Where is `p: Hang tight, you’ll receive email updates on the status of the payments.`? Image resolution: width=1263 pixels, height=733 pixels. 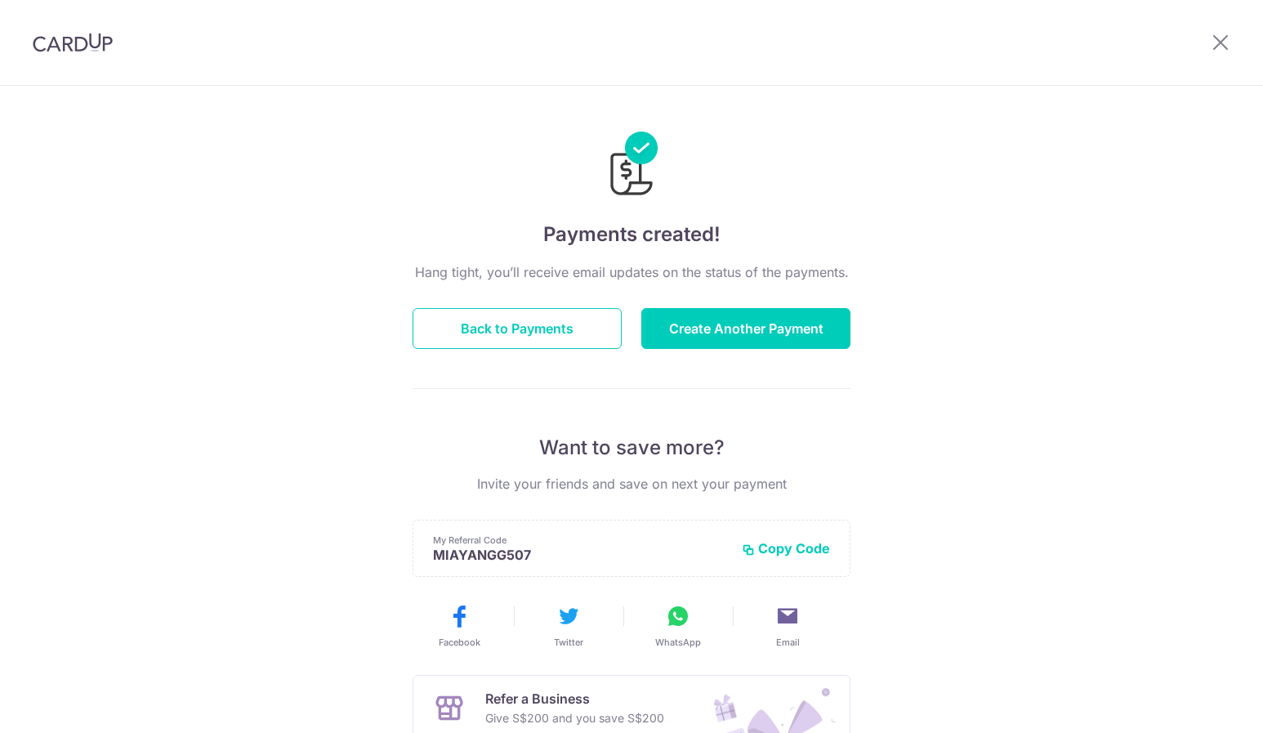 p: Hang tight, you’ll receive email updates on the status of the payments. is located at coordinates (631, 272).